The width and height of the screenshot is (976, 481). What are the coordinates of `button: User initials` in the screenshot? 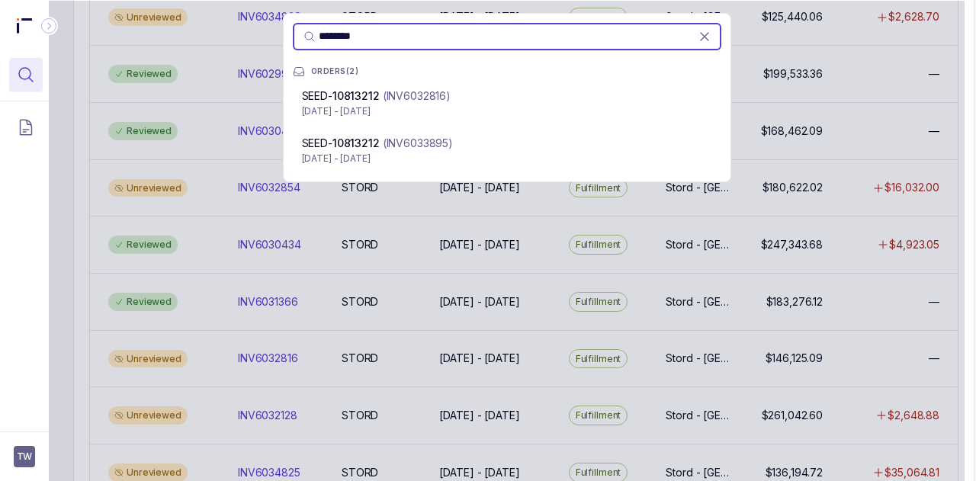 It's located at (24, 457).